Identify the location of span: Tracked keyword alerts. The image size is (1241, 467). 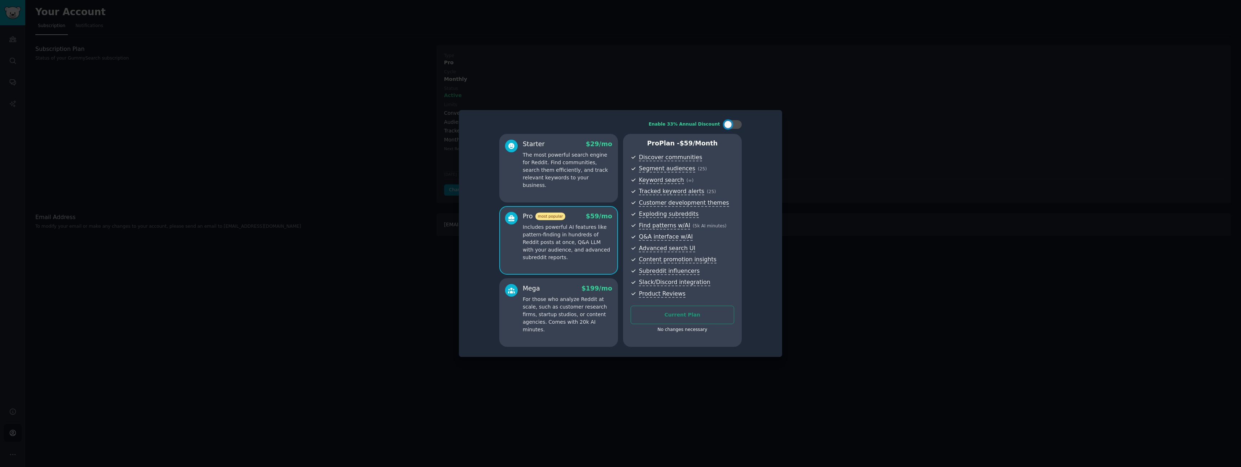
(671, 191).